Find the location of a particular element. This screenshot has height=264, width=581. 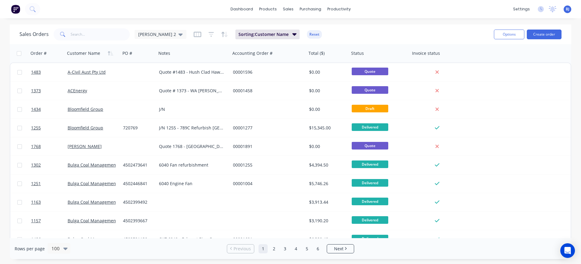

div: 720769 is located at coordinates (138, 128).